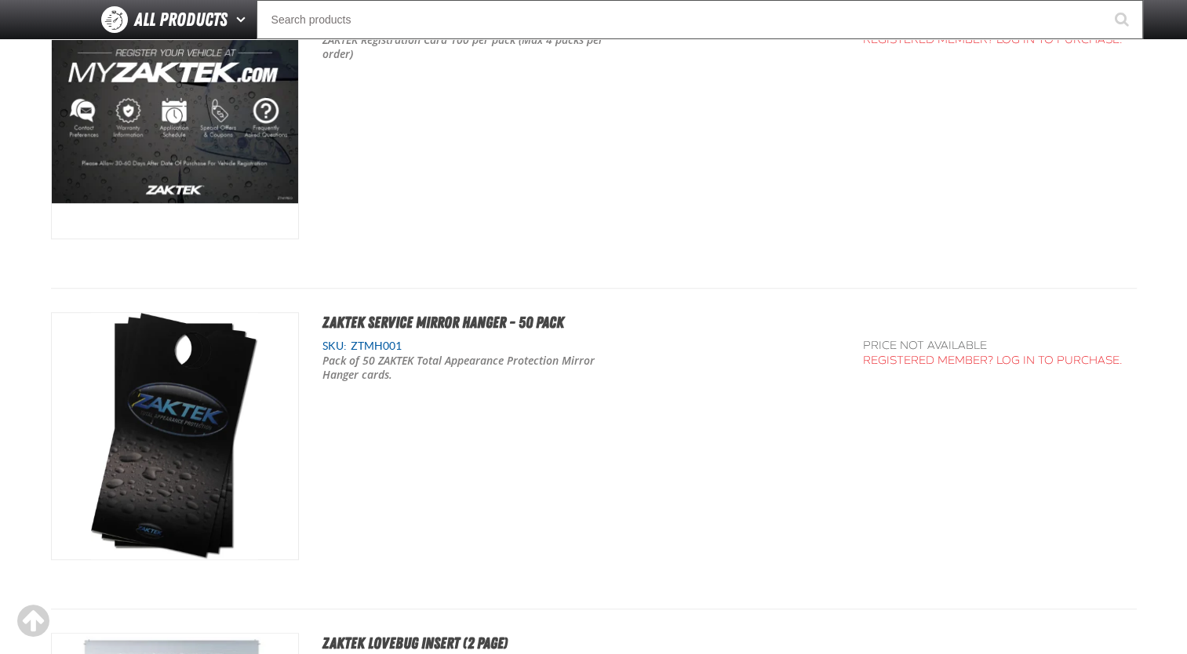 This screenshot has height=654, width=1187. Describe the element at coordinates (175, 436) in the screenshot. I see `View Details of the ZAKTEK Service Mirror Hanger - 50 Pack` at that location.